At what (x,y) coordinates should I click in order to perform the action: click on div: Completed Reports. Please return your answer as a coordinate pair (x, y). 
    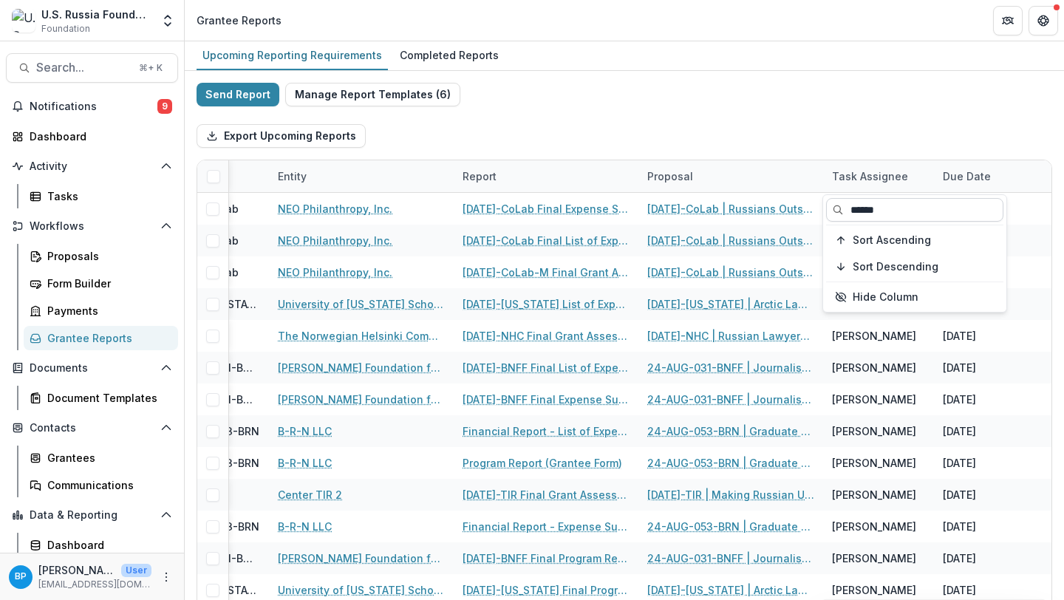
    Looking at the image, I should click on (449, 55).